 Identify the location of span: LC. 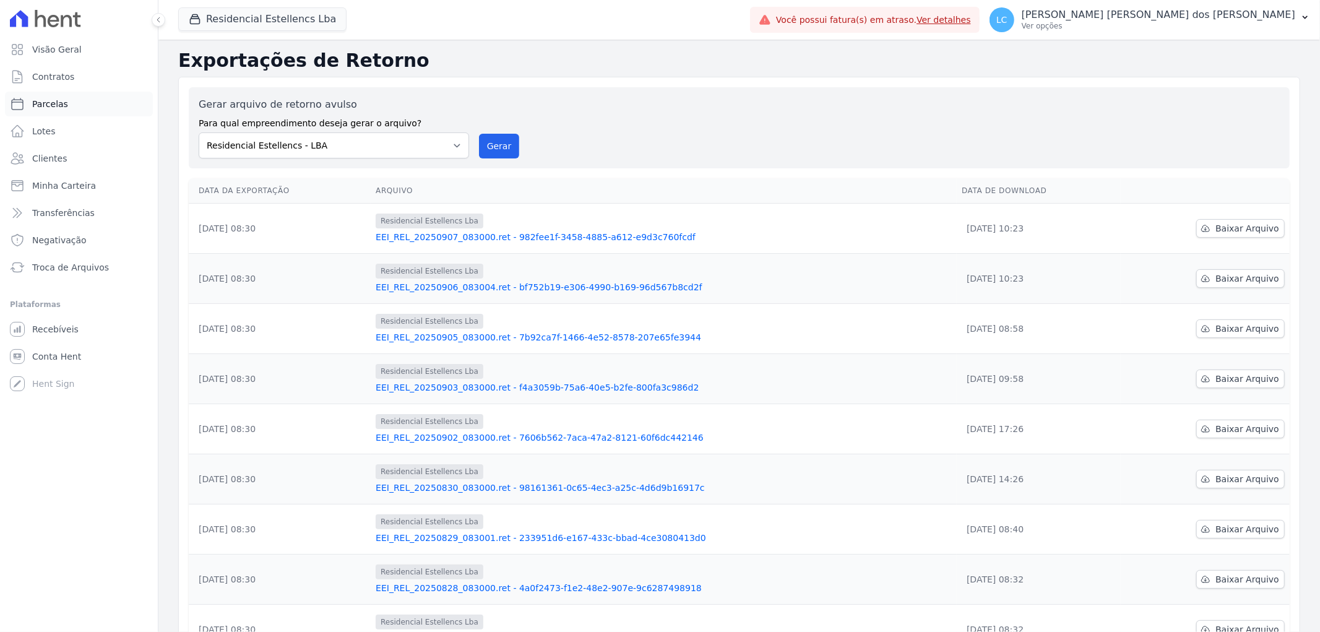
(1002, 20).